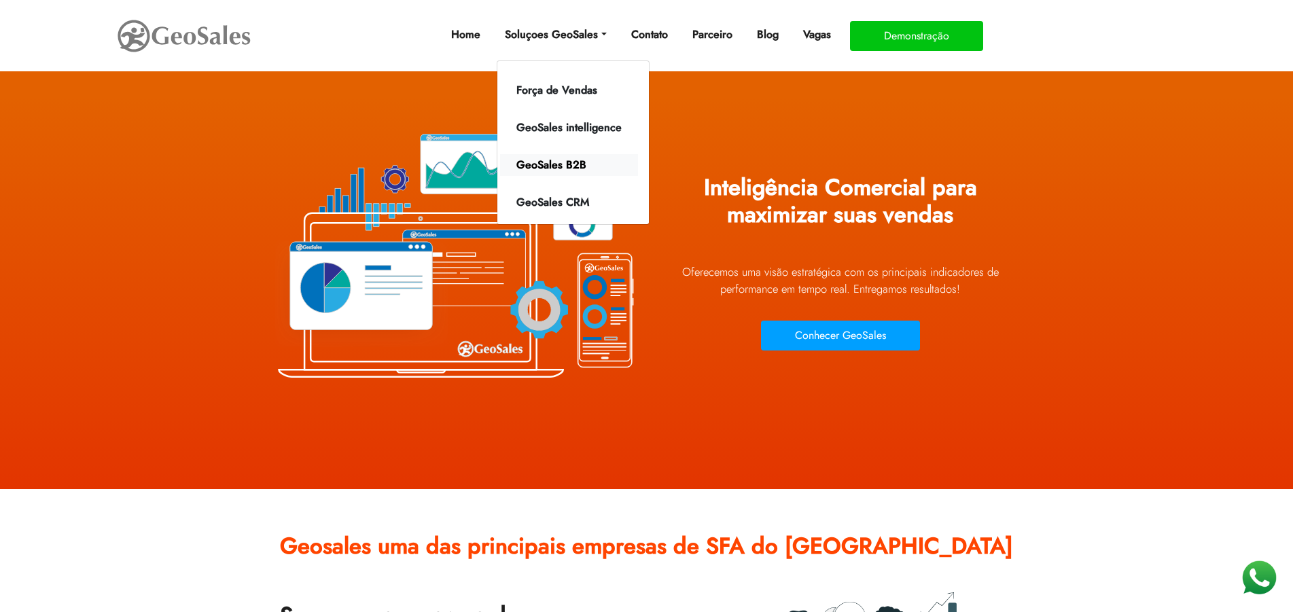 Image resolution: width=1293 pixels, height=612 pixels. Describe the element at coordinates (466, 35) in the screenshot. I see `a: Home` at that location.